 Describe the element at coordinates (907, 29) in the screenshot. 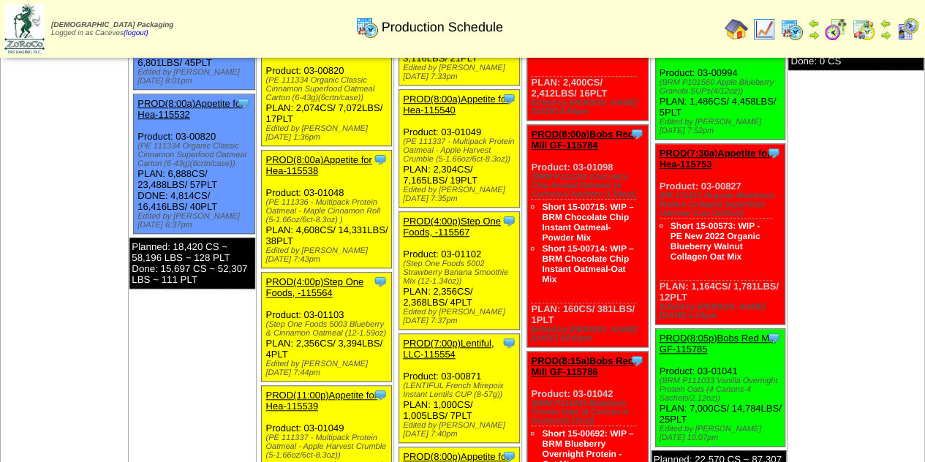

I see `img: calendarcustomer.gif` at that location.